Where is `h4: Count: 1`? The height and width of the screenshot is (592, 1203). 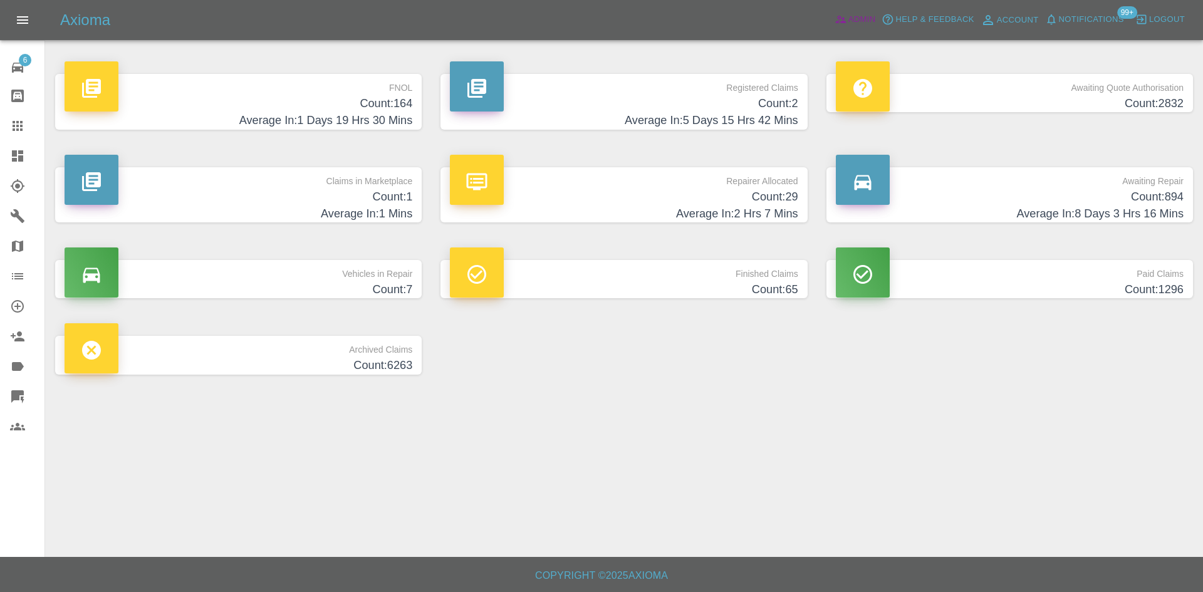
h4: Count: 1 is located at coordinates (238, 197).